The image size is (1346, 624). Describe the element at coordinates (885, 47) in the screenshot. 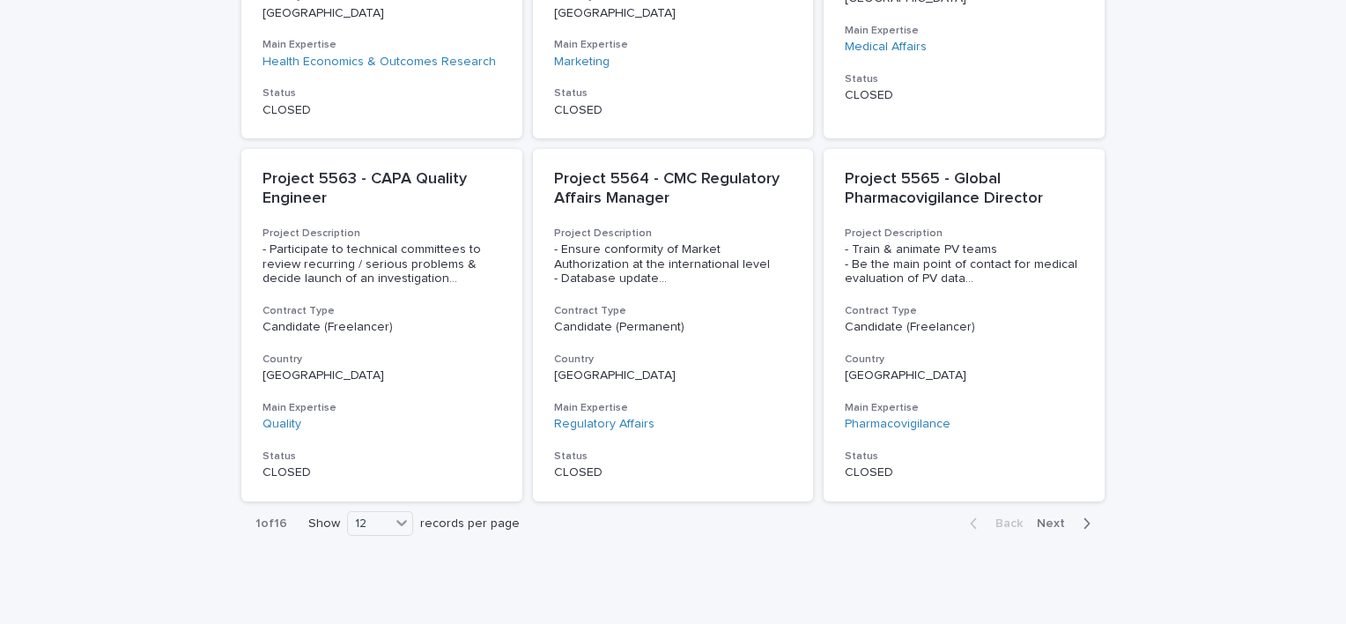

I see `a: Medical Affairs` at that location.